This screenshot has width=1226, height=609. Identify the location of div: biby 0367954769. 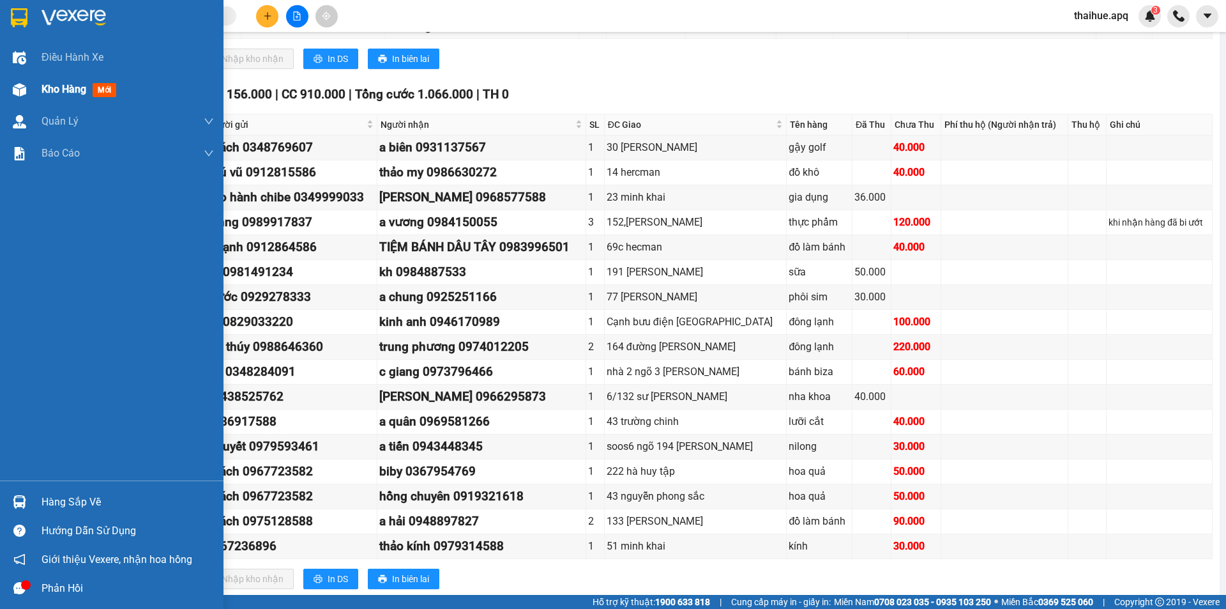
(481, 471).